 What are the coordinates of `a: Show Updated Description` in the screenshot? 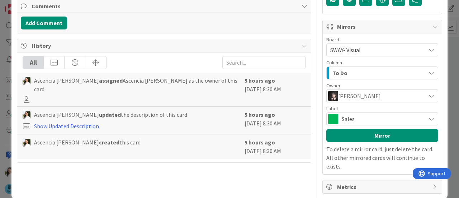 It's located at (66, 126).